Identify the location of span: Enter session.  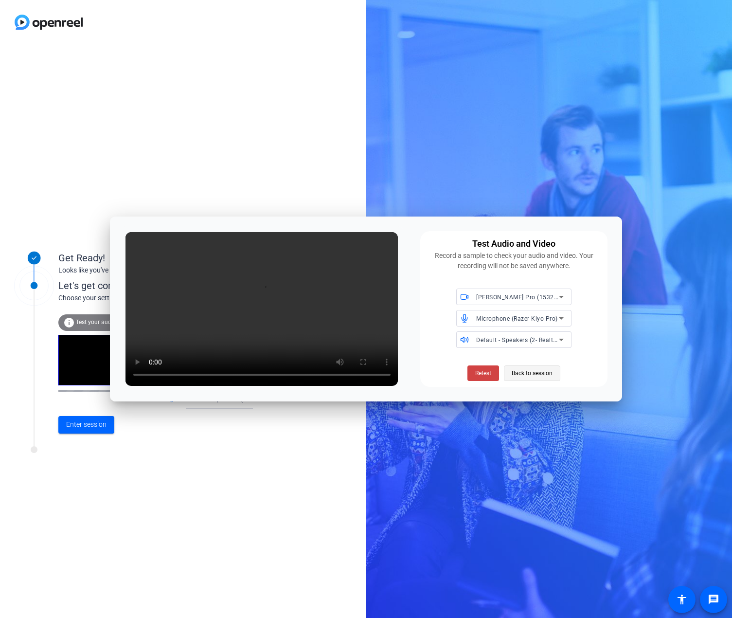
(86, 424).